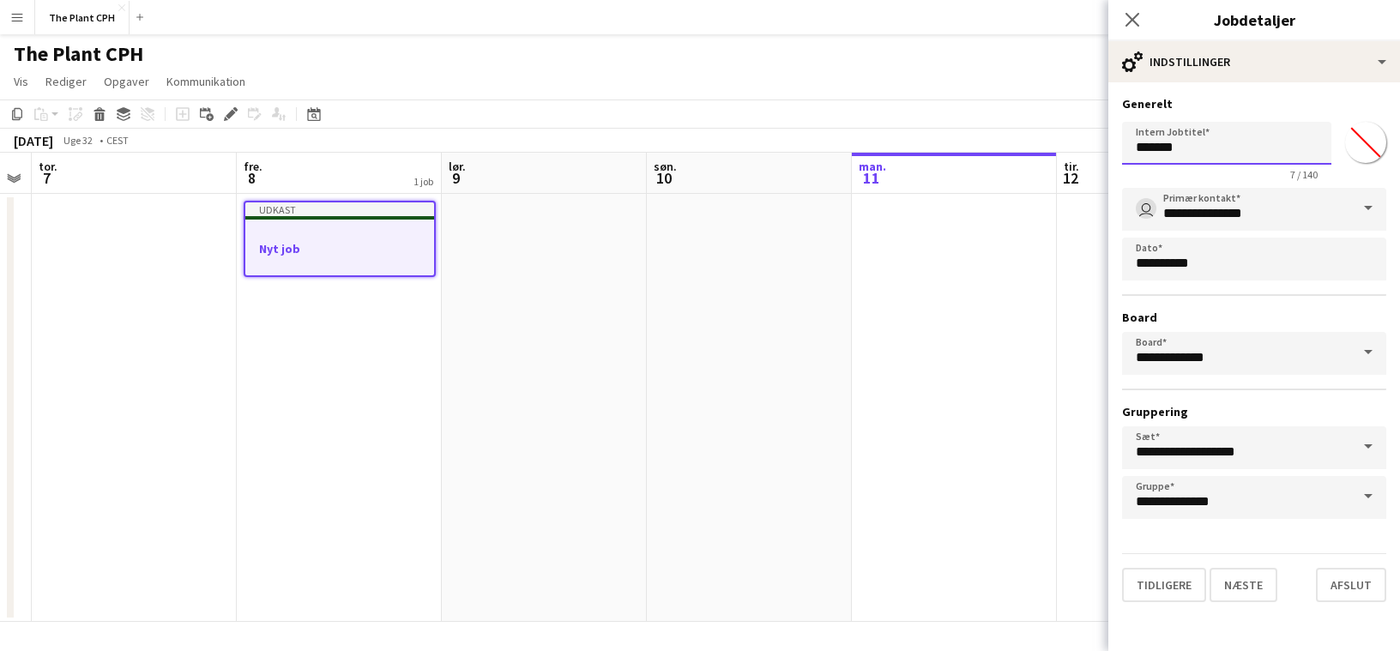  What do you see at coordinates (1254, 62) in the screenshot?
I see `div: Indstillinger` at bounding box center [1254, 62].